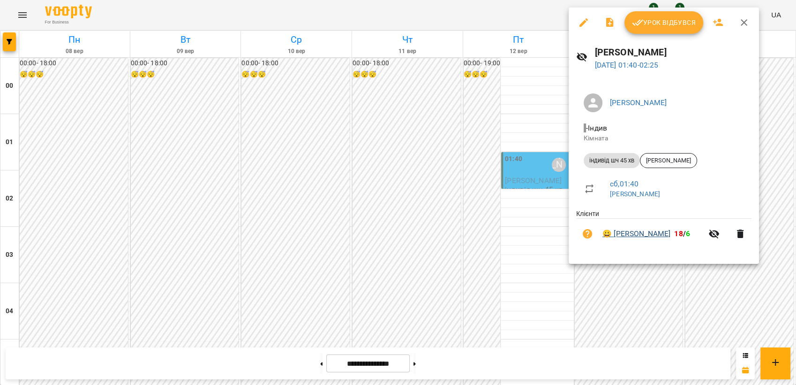  I want to click on button: Урок відбувся, so click(664, 23).